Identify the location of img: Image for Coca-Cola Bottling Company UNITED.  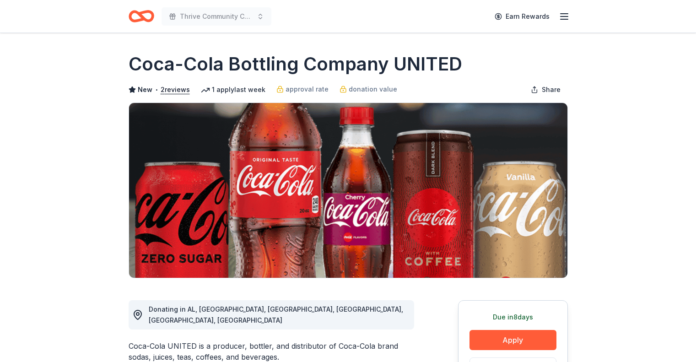
(348, 190).